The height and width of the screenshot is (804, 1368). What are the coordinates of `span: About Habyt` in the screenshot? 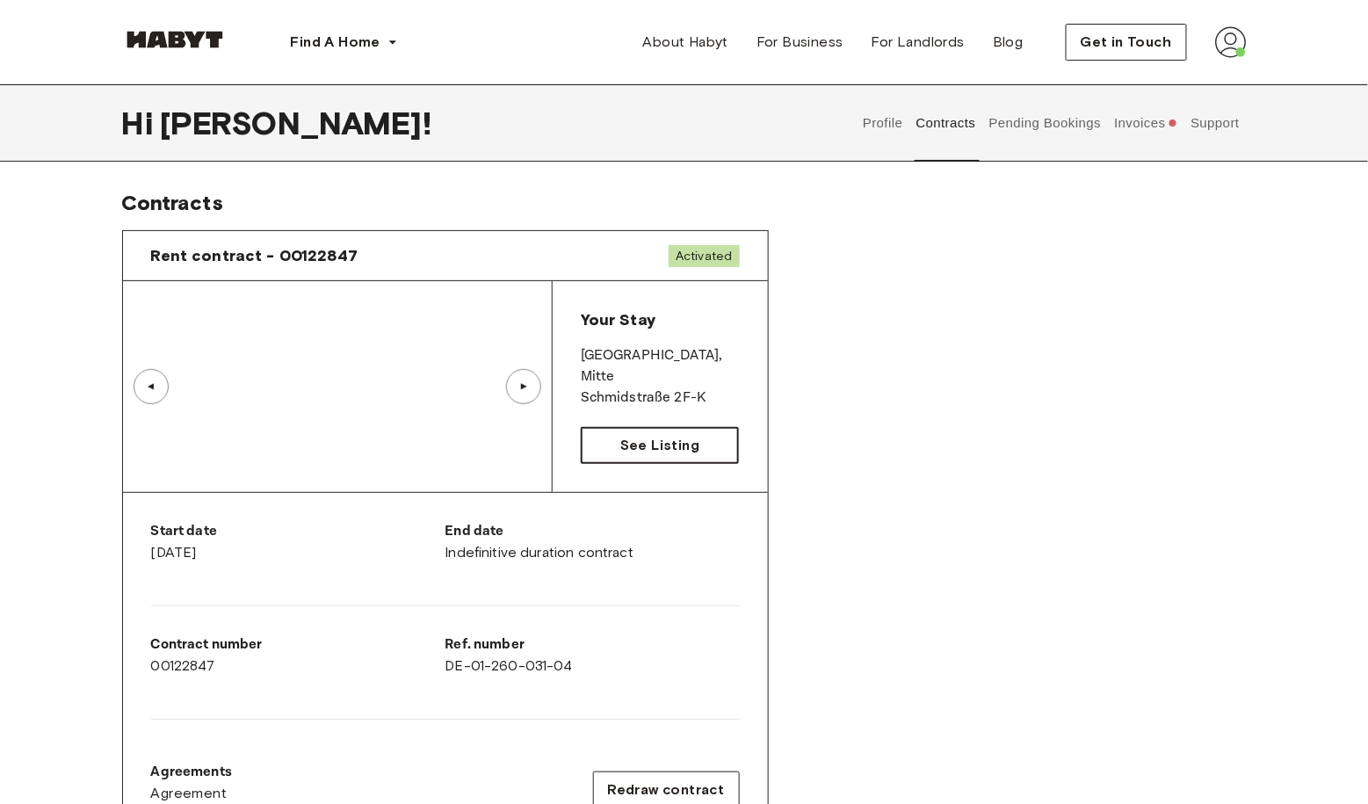 It's located at (685, 42).